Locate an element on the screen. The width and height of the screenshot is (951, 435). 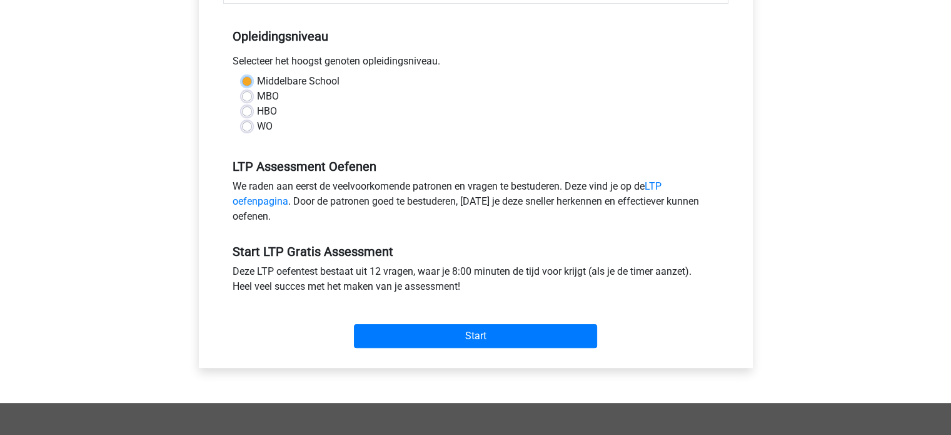
input: Start is located at coordinates (475, 336).